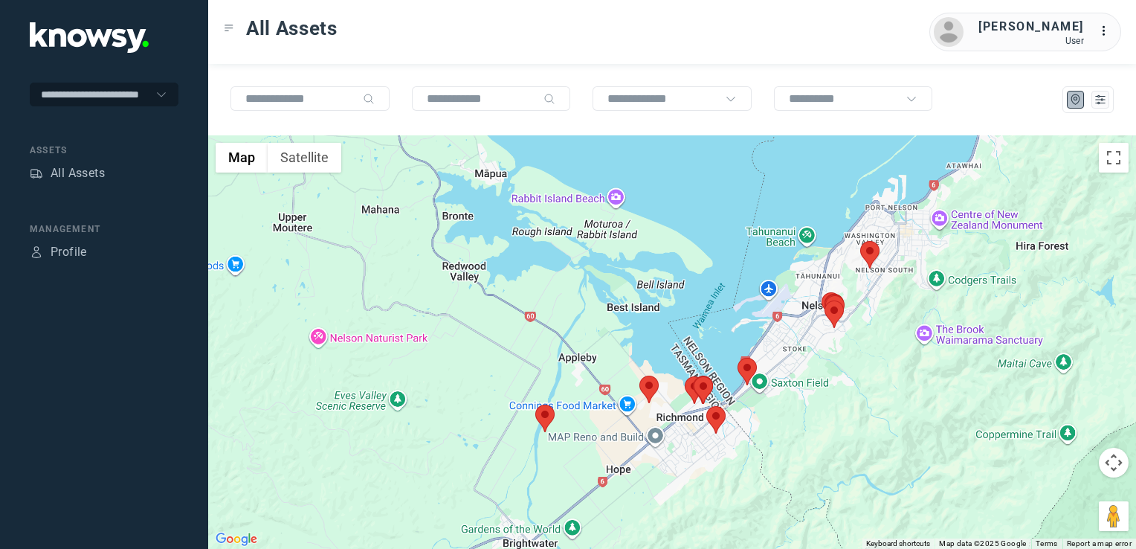 The width and height of the screenshot is (1136, 549). Describe the element at coordinates (1114, 463) in the screenshot. I see `button: Map camera controls` at that location.